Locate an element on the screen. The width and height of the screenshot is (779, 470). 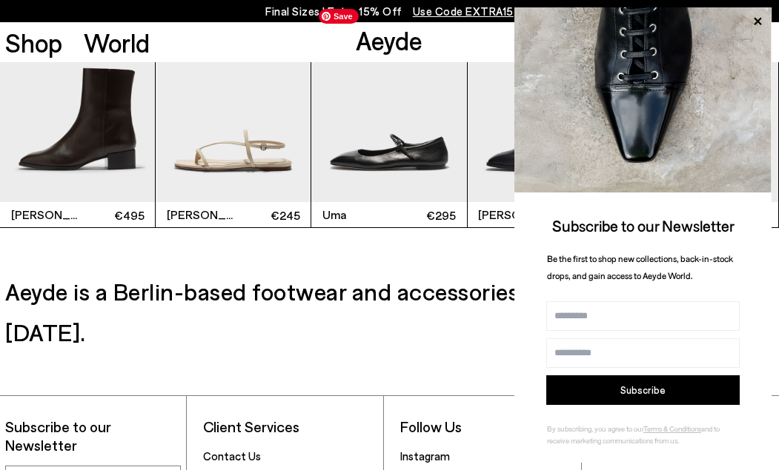
a: Terms & Conditions is located at coordinates (672, 429).